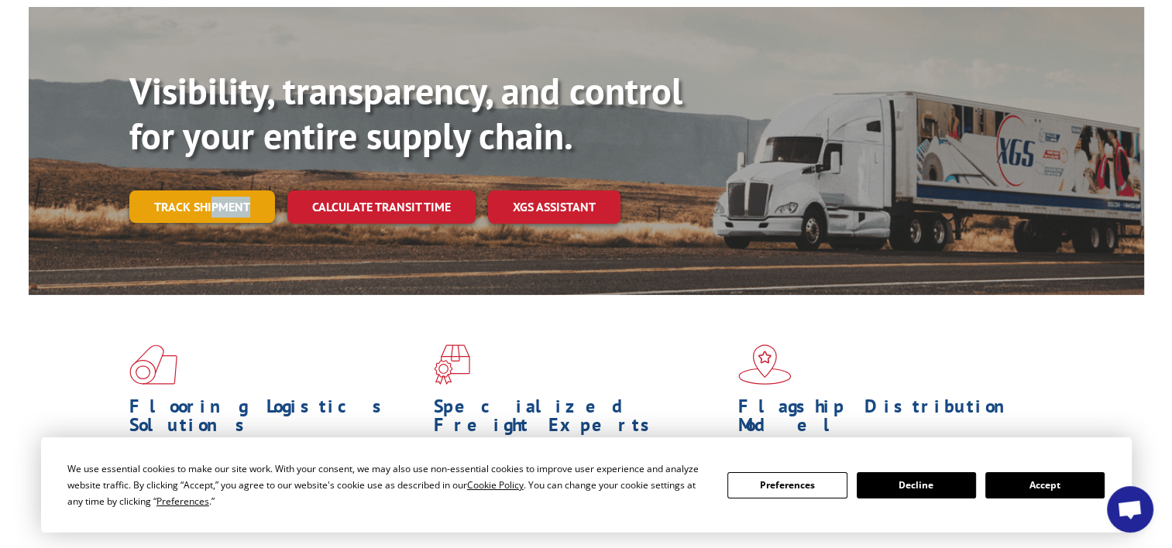 Image resolution: width=1172 pixels, height=548 pixels. Describe the element at coordinates (183, 501) in the screenshot. I see `span: Preferences` at that location.